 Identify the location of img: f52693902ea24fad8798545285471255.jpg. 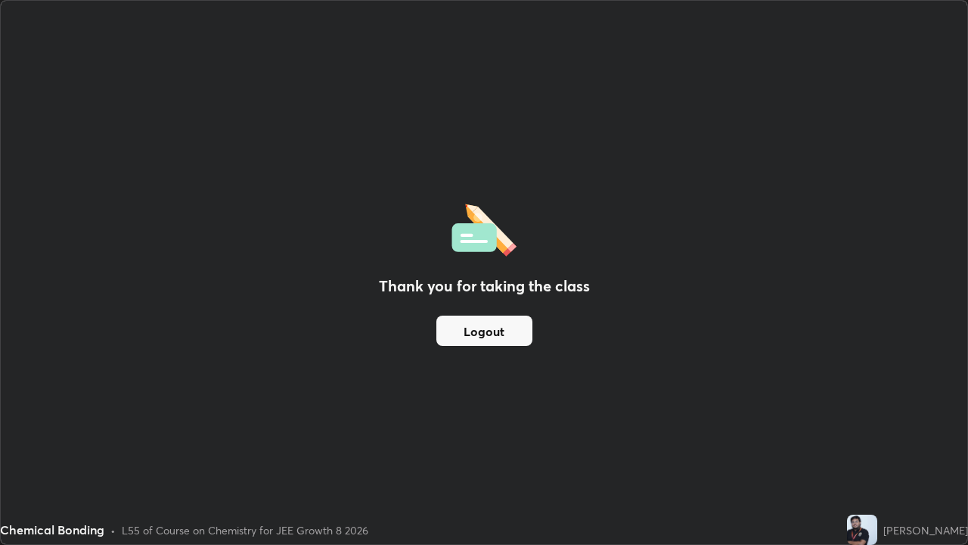
(862, 529).